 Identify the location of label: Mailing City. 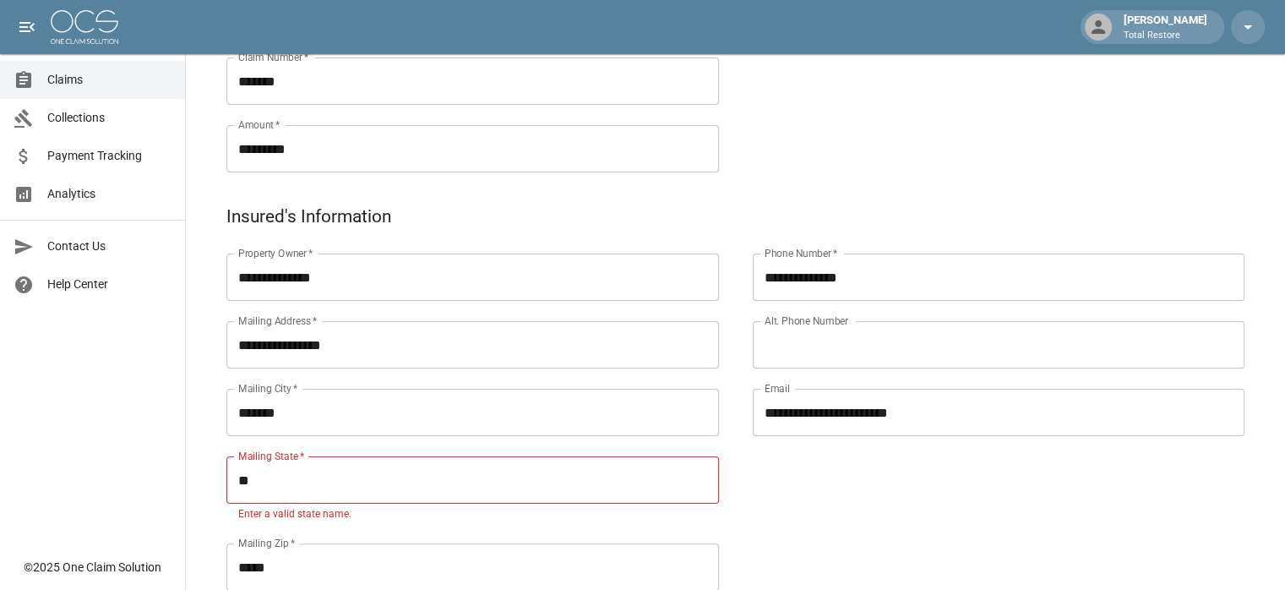
(268, 388).